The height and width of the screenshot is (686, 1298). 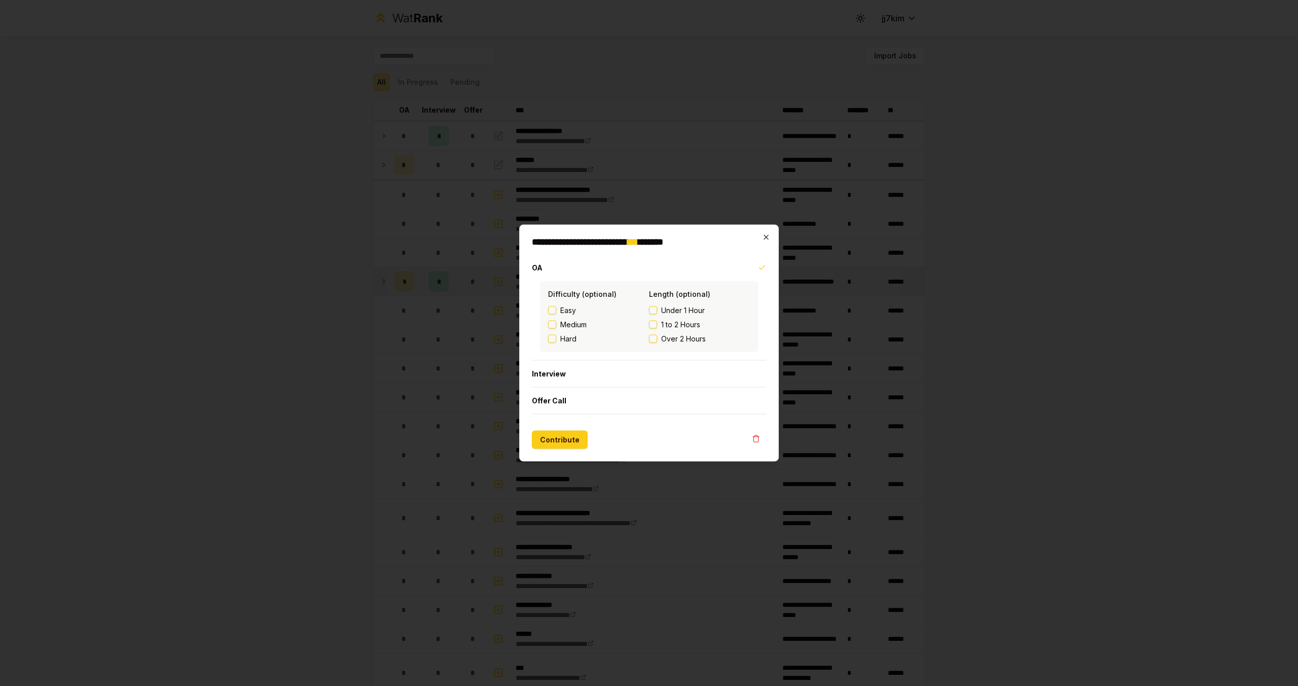 I want to click on button: Medium, so click(x=552, y=325).